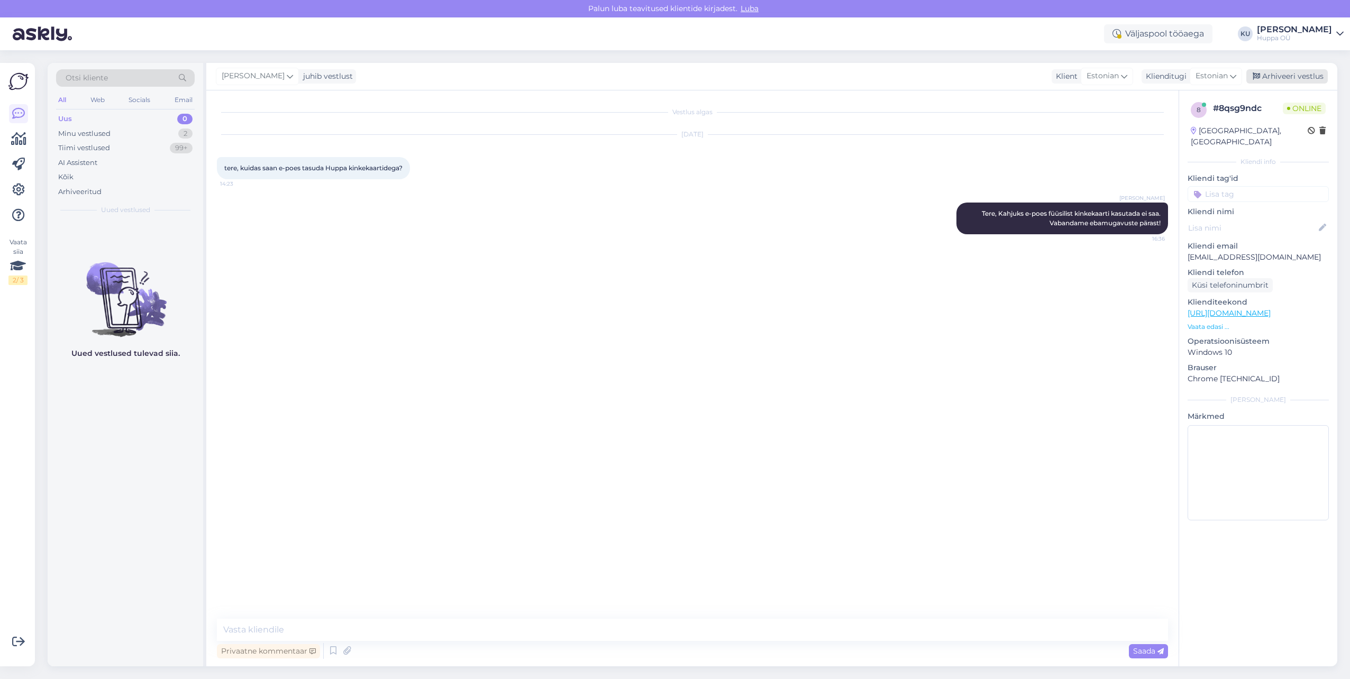 The height and width of the screenshot is (679, 1350). What do you see at coordinates (125, 291) in the screenshot?
I see `img: No chats` at bounding box center [125, 291].